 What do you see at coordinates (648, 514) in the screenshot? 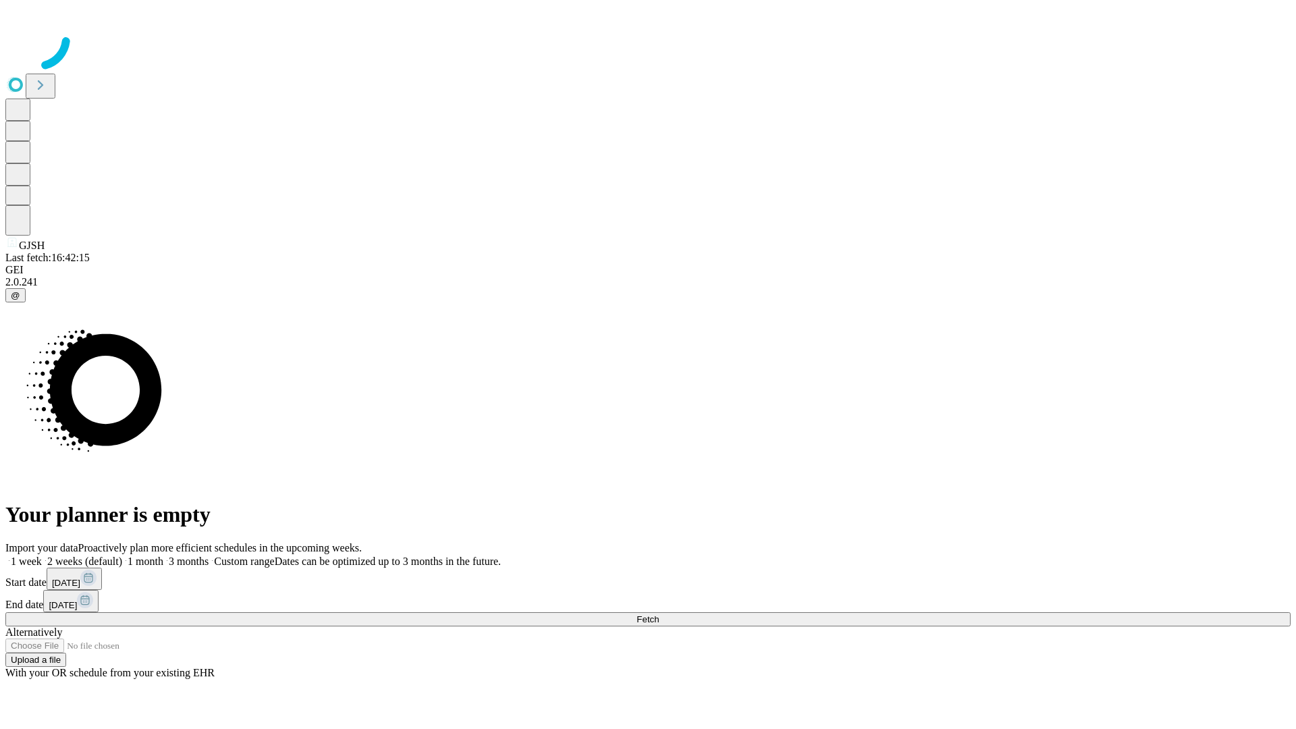
I see `h1: Your planner is empty` at bounding box center [648, 514].